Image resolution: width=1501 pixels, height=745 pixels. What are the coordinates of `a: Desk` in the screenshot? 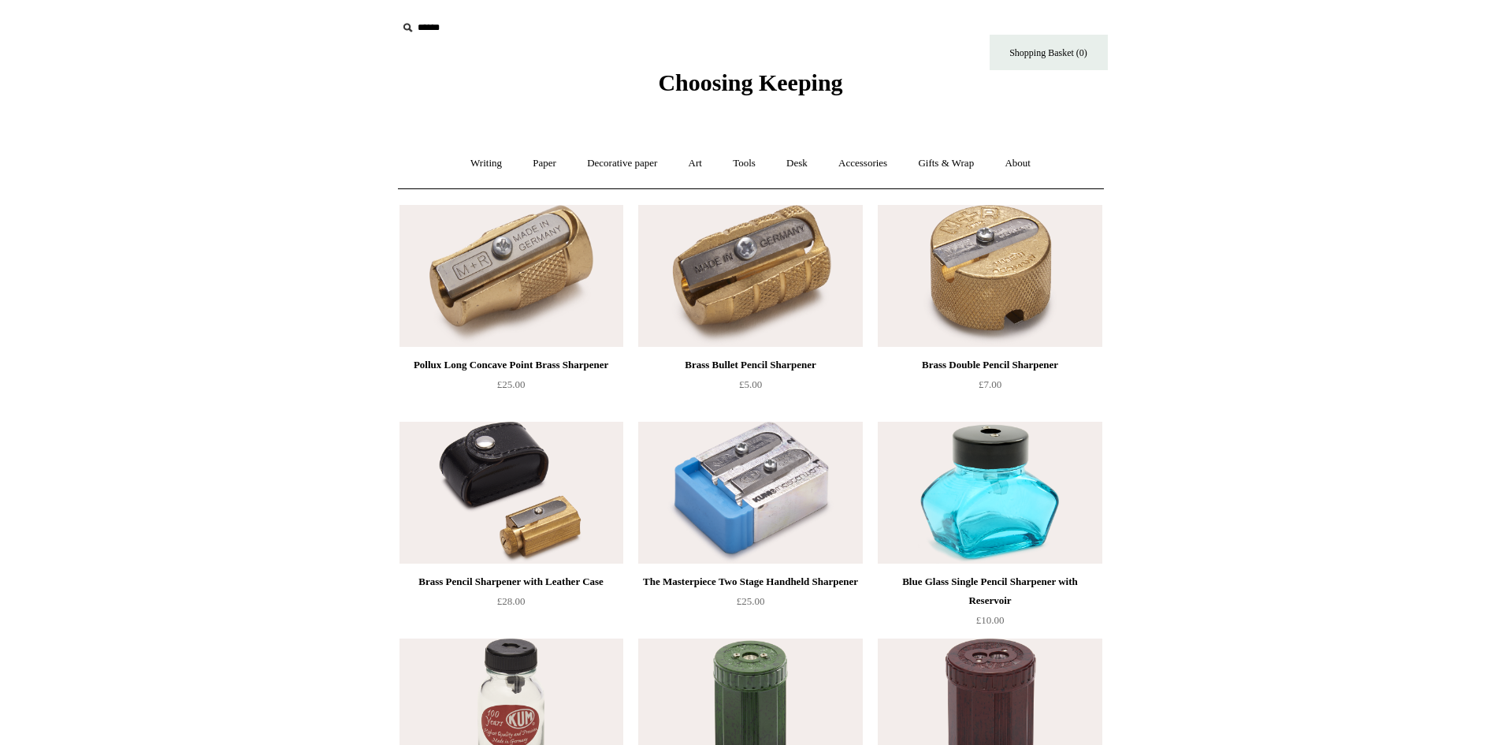 It's located at (797, 163).